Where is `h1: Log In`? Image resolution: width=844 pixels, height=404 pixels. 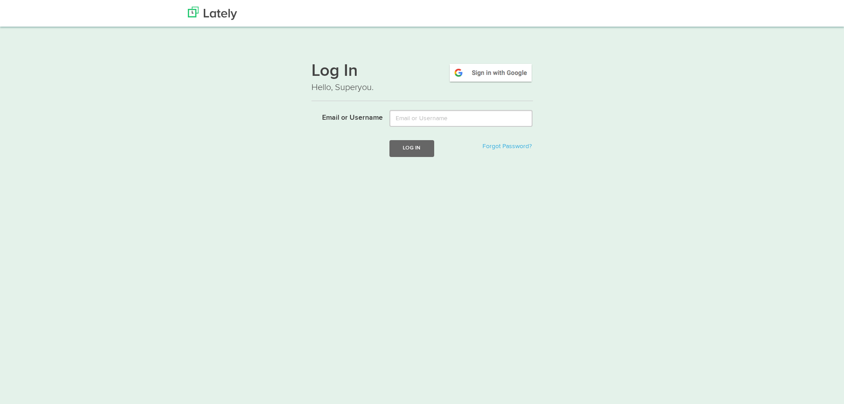
h1: Log In is located at coordinates (422, 72).